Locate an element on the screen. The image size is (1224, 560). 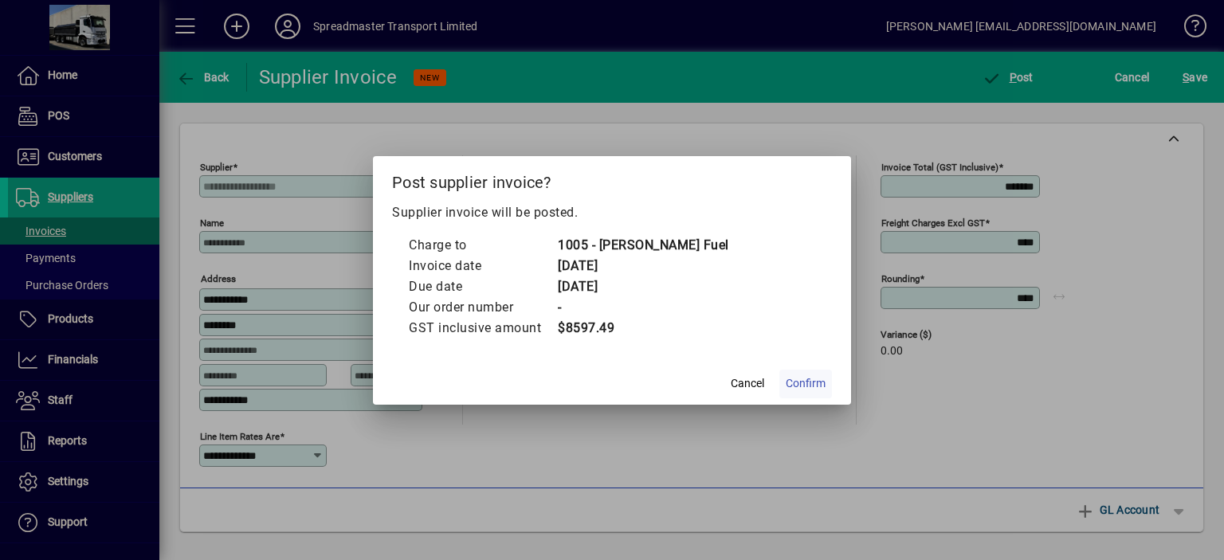
button: Cancel is located at coordinates (748, 384).